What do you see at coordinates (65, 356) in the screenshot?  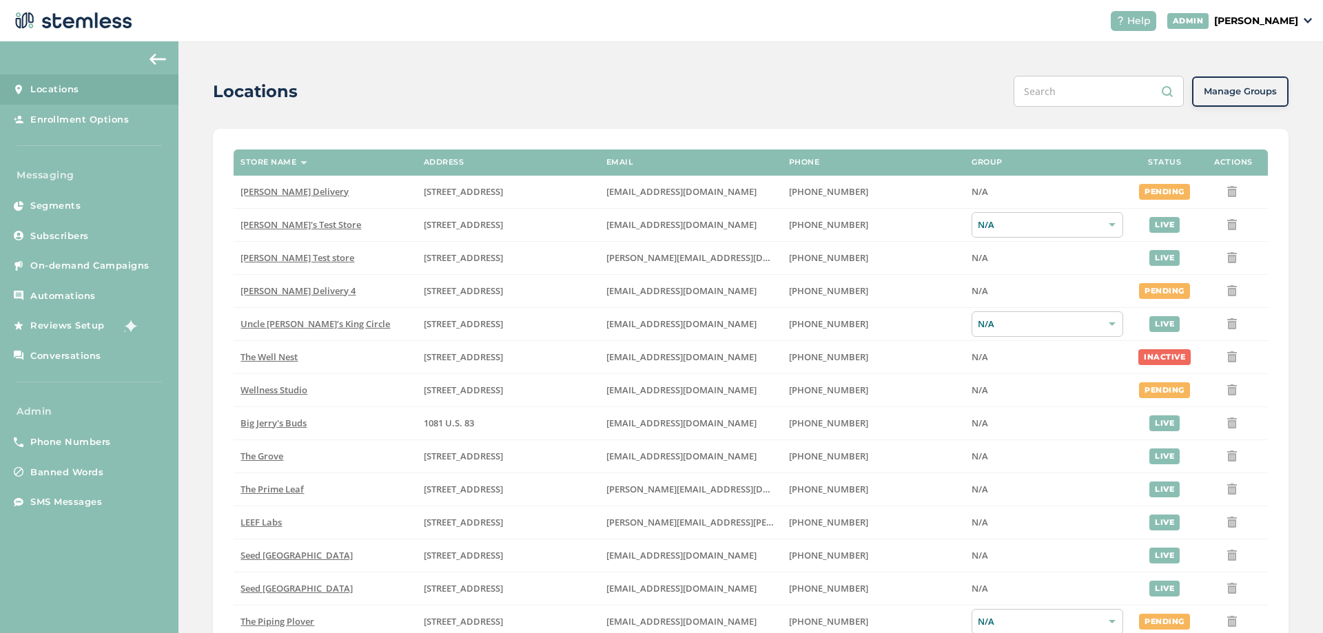 I see `span: Conversations` at bounding box center [65, 356].